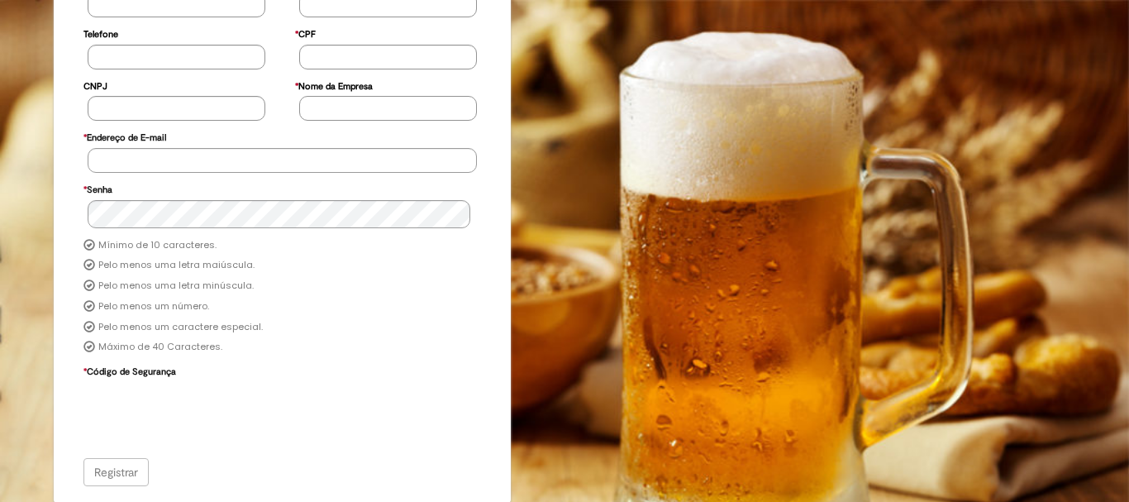 The width and height of the screenshot is (1129, 502). I want to click on label: Pelo menos uma letra maiúscula., so click(176, 265).